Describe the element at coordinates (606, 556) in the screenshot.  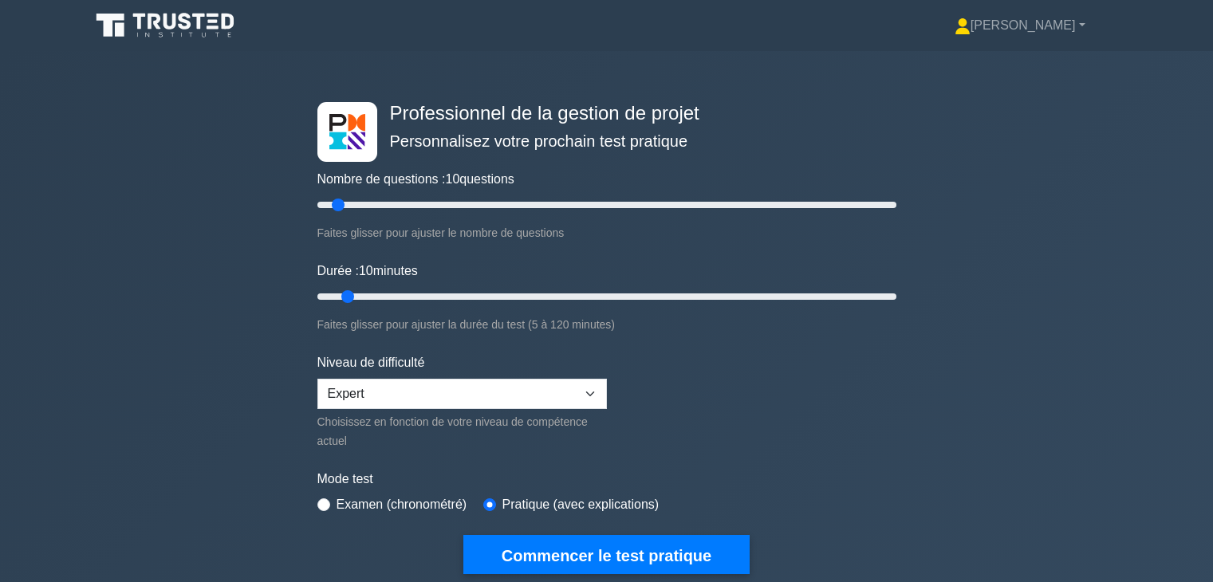
I see `font: Commencer le test pratique` at that location.